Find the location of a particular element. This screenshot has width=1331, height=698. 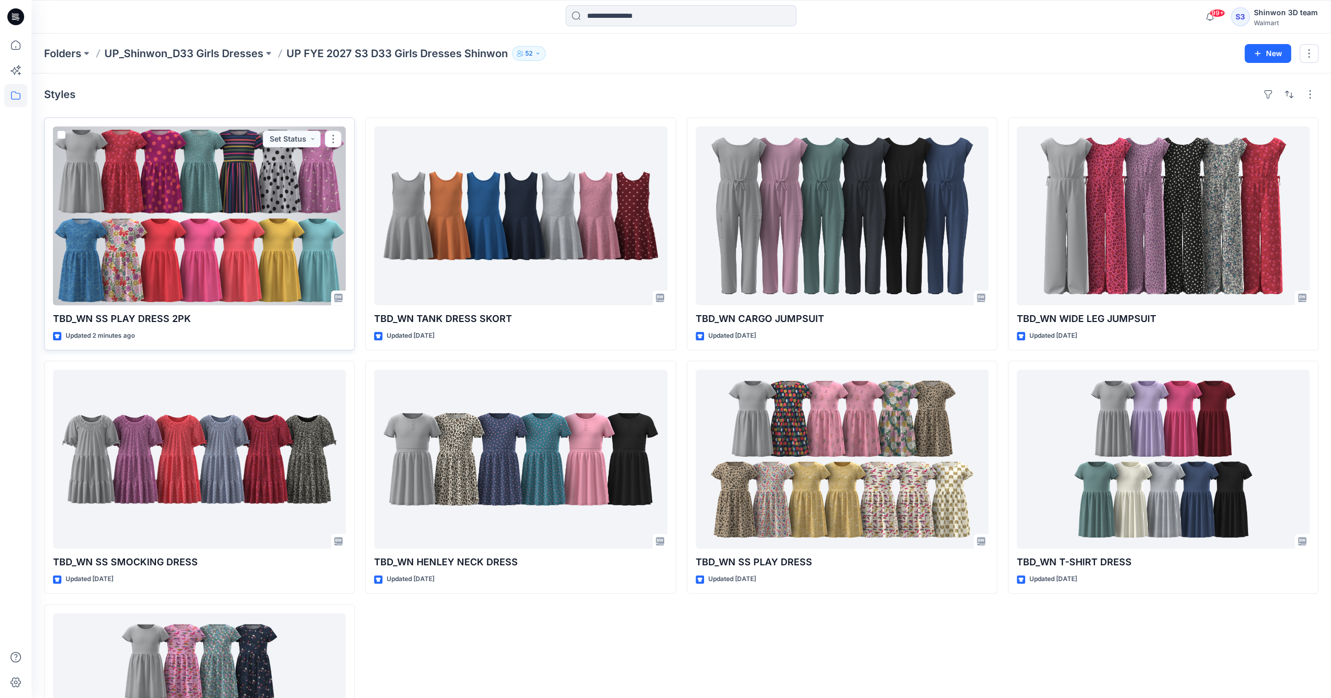

p: Folders is located at coordinates (62, 54).